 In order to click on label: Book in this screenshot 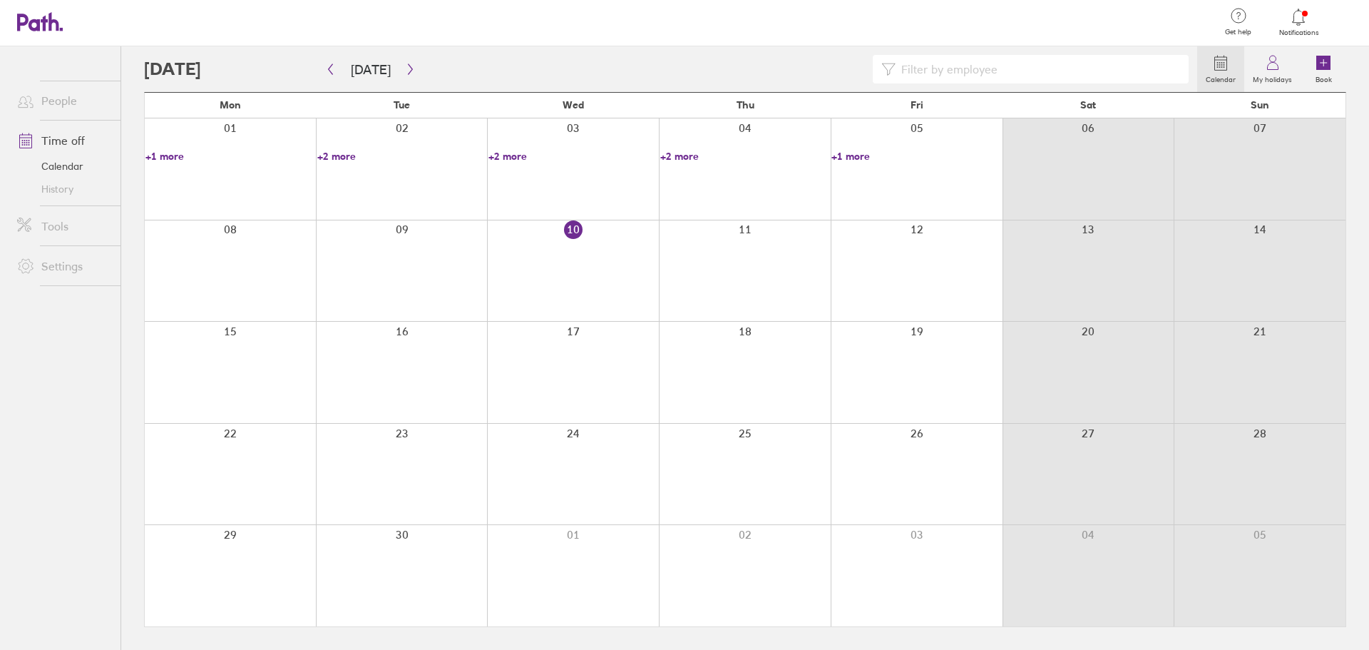, I will do `click(1324, 78)`.